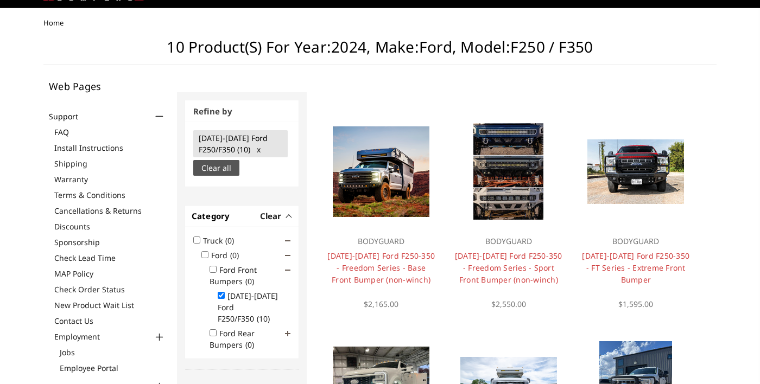 Image resolution: width=760 pixels, height=384 pixels. Describe the element at coordinates (509, 172) in the screenshot. I see `a: Multiple lighting options` at that location.